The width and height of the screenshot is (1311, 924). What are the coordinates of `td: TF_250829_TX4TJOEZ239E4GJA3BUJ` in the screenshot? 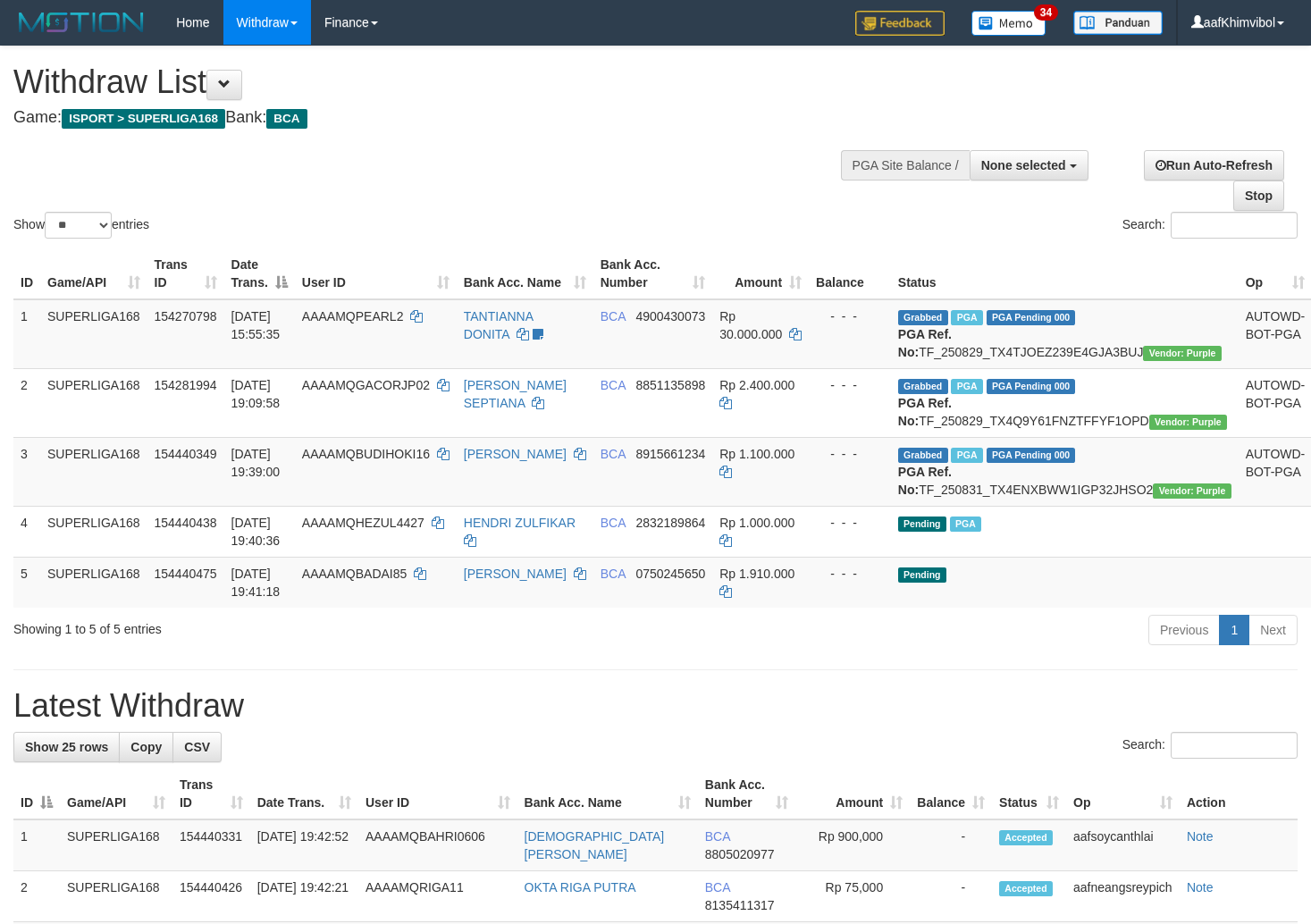 It's located at (1064, 334).